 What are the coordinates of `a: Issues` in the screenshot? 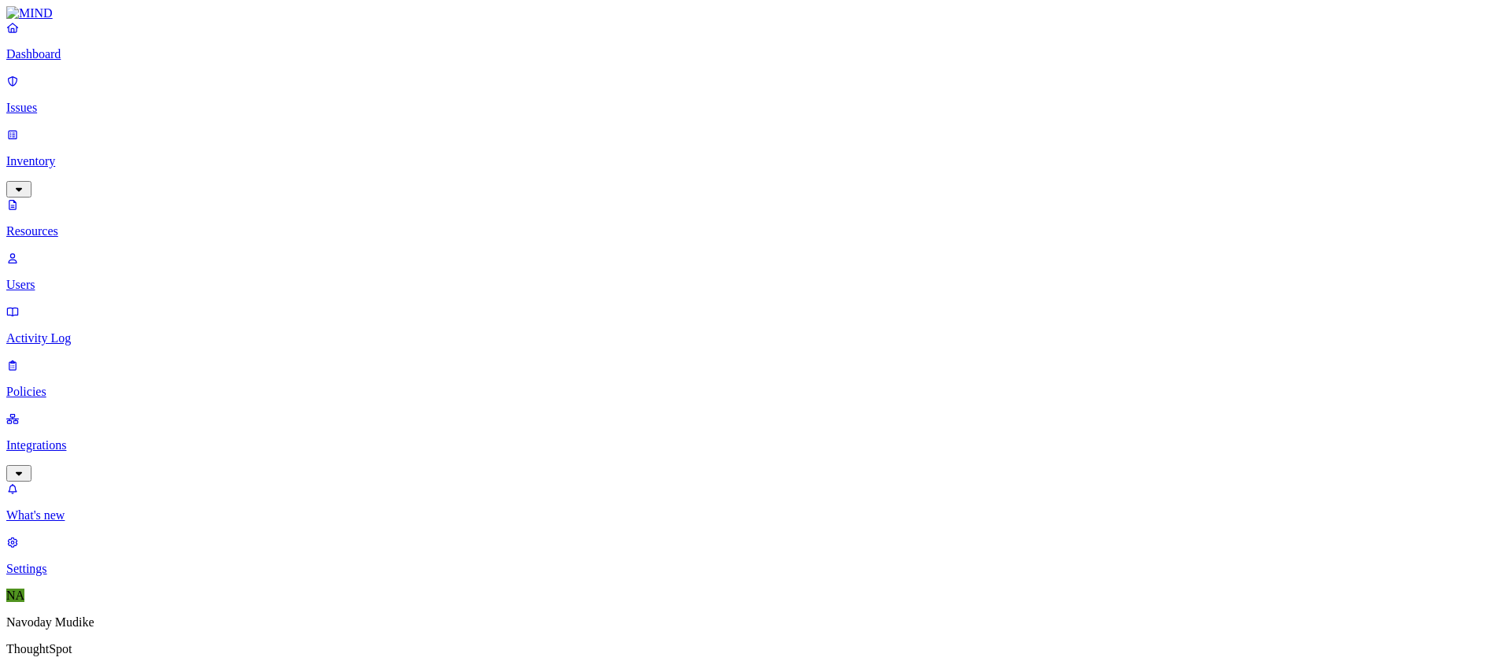 It's located at (749, 94).